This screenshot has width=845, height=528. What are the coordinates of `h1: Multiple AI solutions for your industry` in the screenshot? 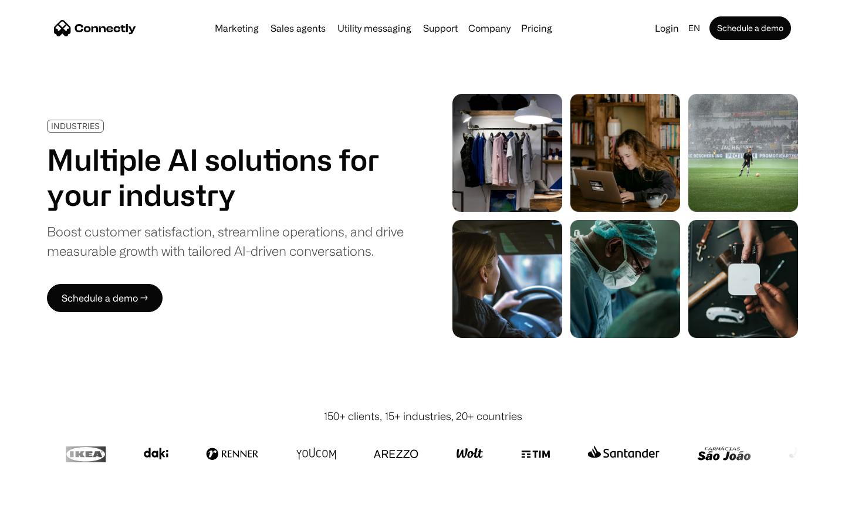 It's located at (225, 177).